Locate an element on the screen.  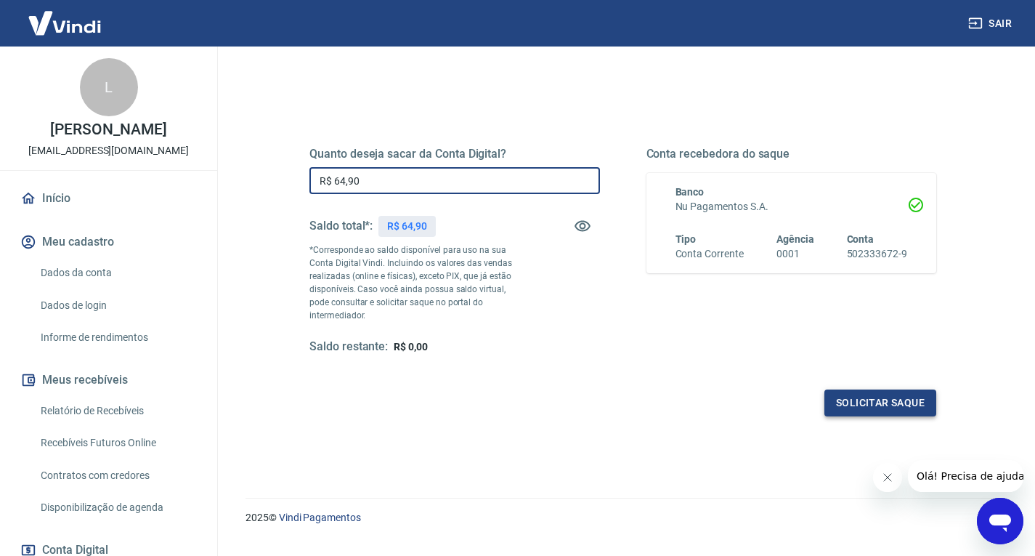
span: Conta is located at coordinates (861, 239).